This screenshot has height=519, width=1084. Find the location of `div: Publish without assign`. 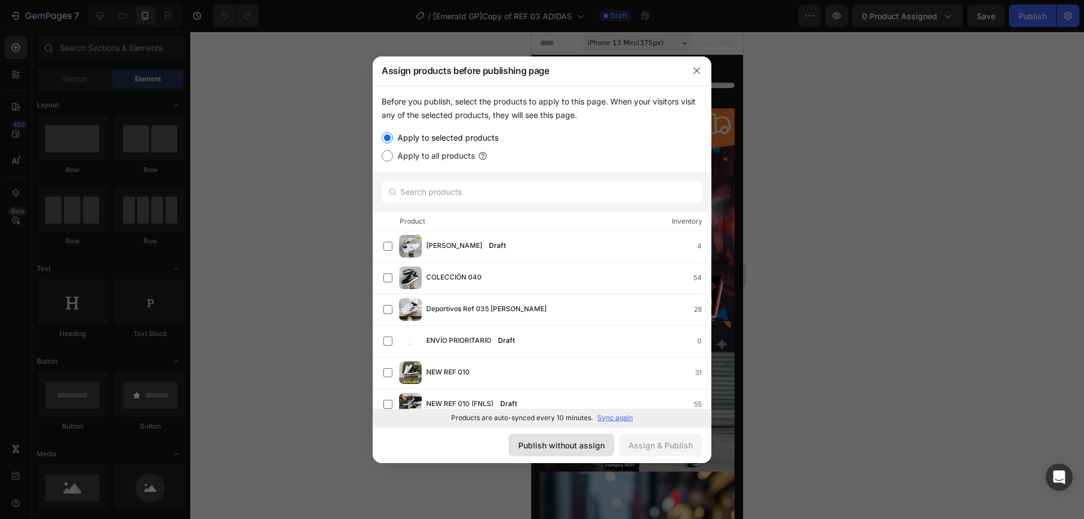

div: Publish without assign is located at coordinates (561, 445).